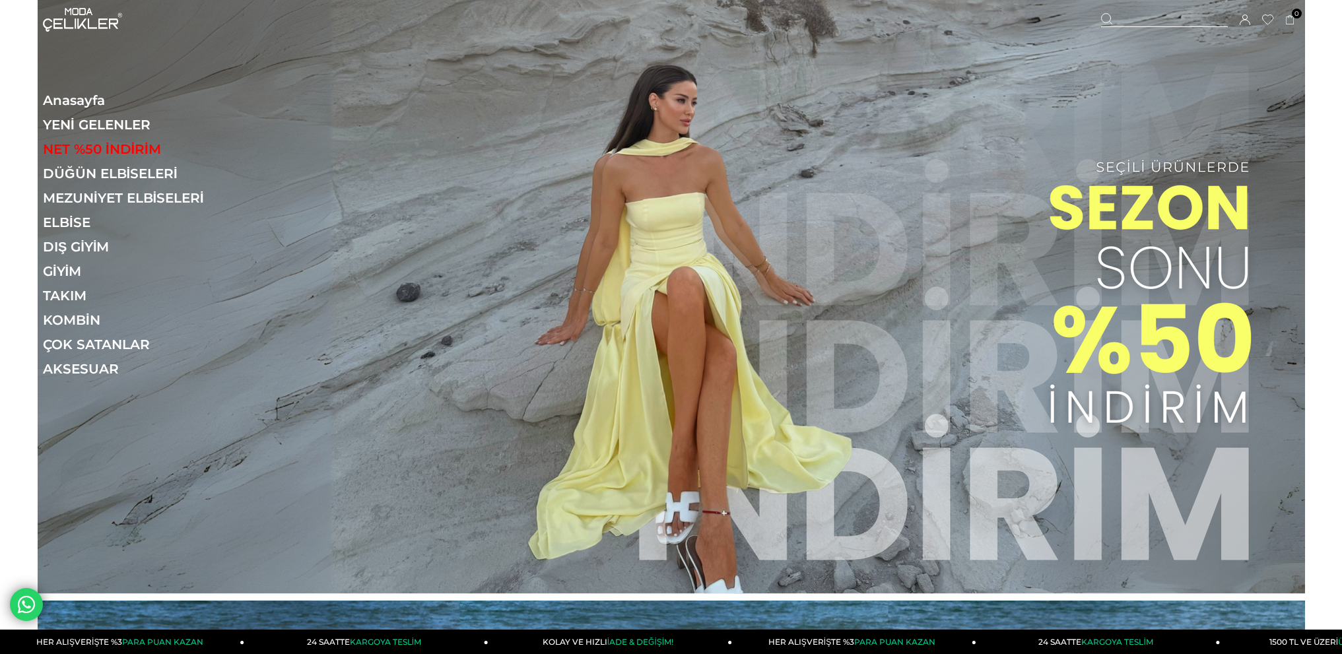 This screenshot has height=654, width=1342. Describe the element at coordinates (133, 198) in the screenshot. I see `a: MEZUNİYET ELBİSELERİ` at that location.